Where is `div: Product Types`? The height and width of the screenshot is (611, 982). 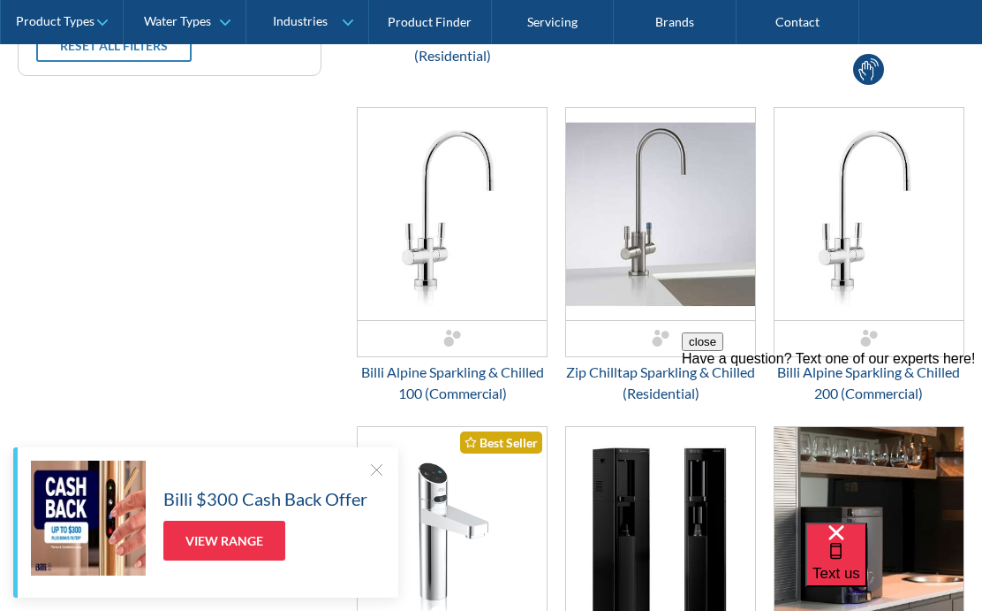
div: Product Types is located at coordinates (55, 21).